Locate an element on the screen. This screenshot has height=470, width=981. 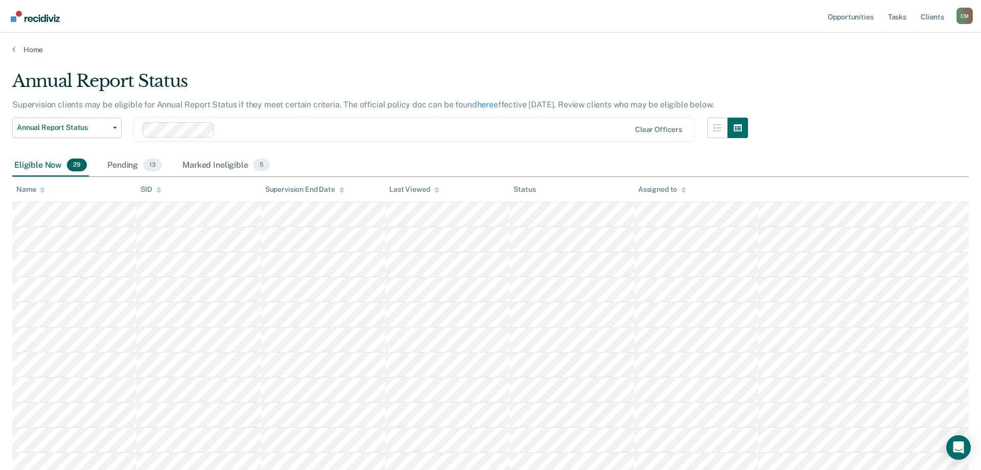
div: Assigned to is located at coordinates (662, 189).